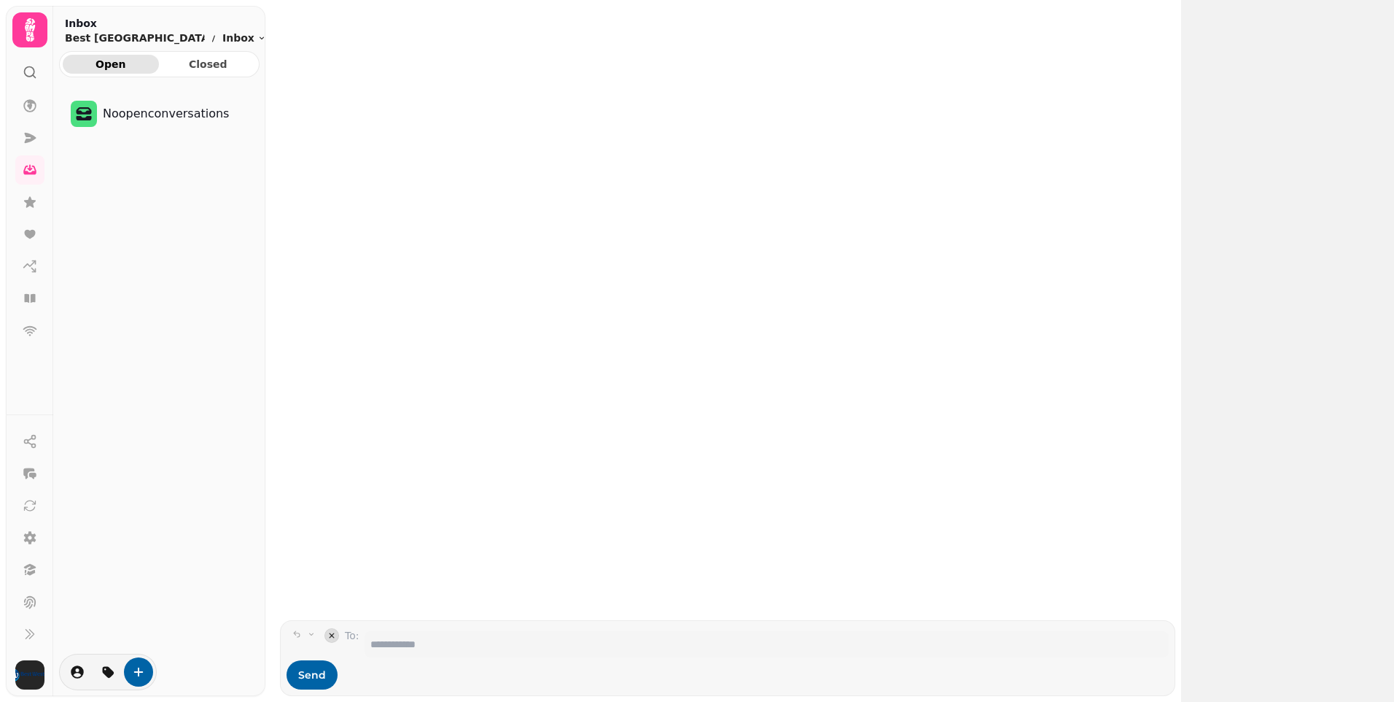  Describe the element at coordinates (111, 64) in the screenshot. I see `span: Open` at that location.